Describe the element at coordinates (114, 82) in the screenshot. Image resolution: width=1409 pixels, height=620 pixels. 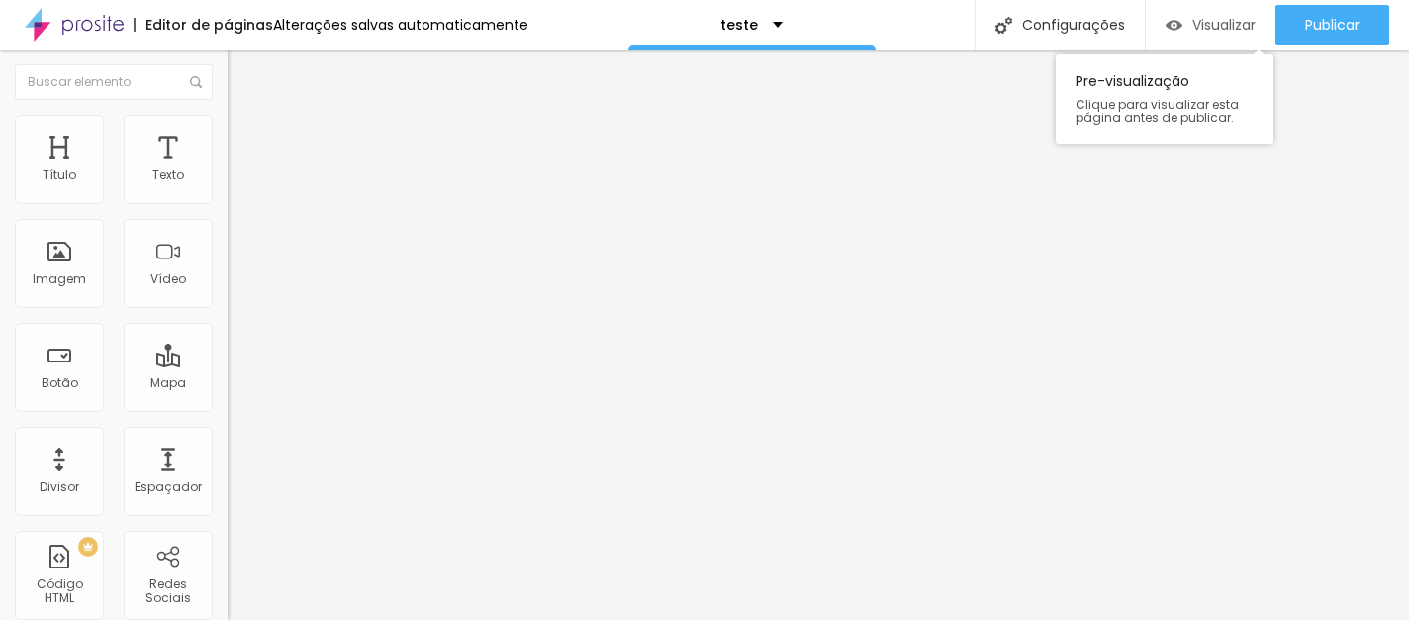
I see `input: Buscar elemento` at that location.